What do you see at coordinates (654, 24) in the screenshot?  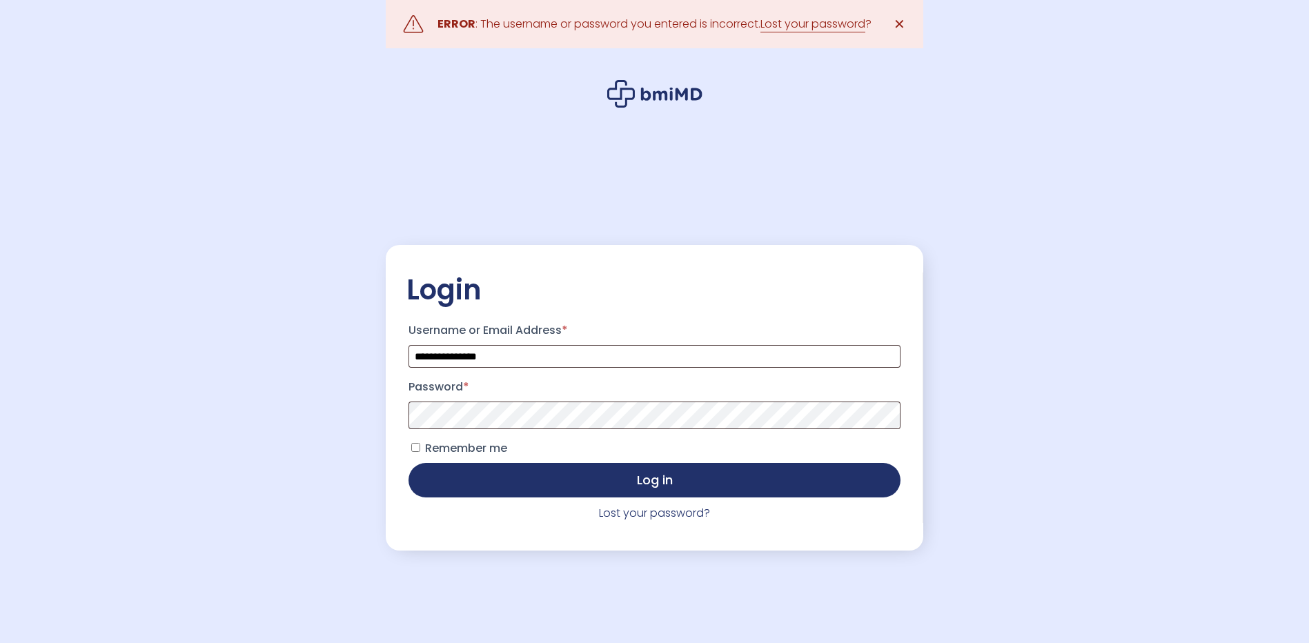 I see `div: : The username or password you entered is incorrect. ?` at bounding box center [654, 24].